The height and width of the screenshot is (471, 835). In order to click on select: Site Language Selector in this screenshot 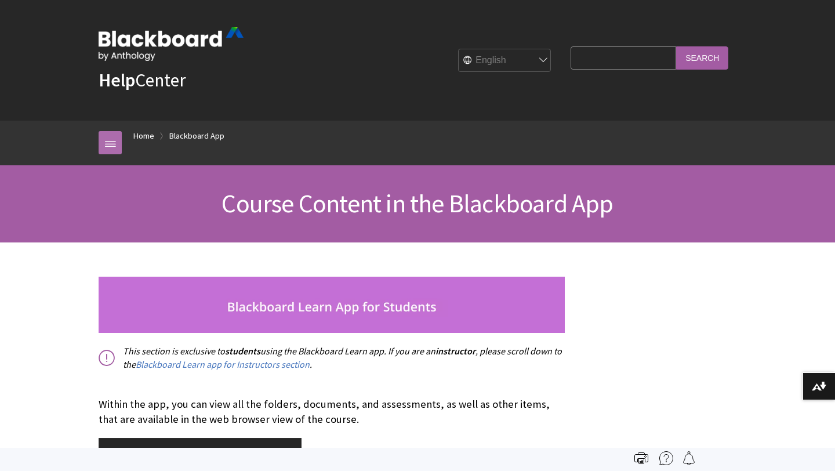, I will do `click(505, 61)`.